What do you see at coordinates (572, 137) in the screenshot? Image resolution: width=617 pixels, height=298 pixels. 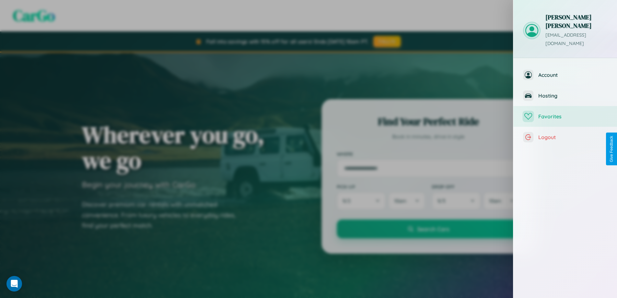 I see `span: Logout` at bounding box center [572, 137].